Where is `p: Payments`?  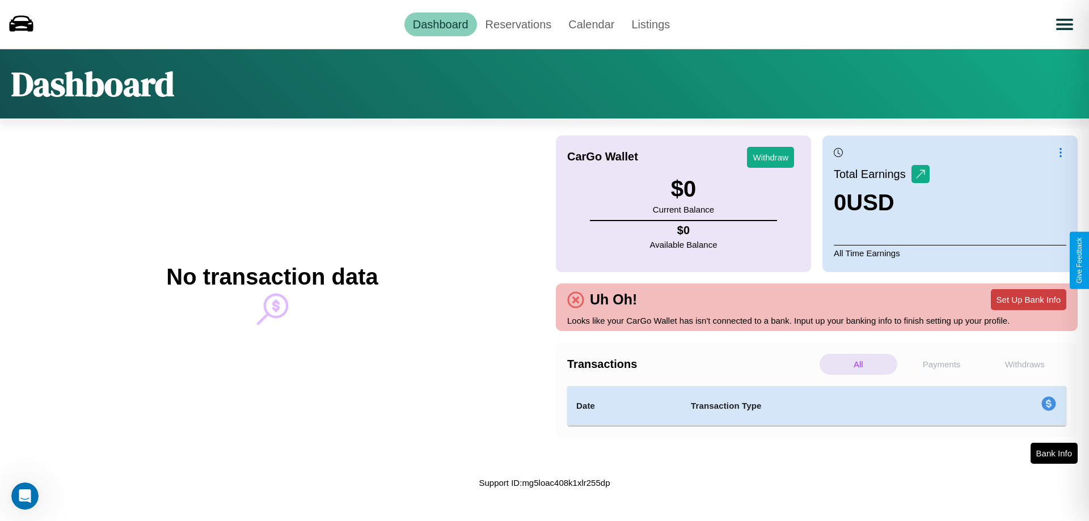
p: Payments is located at coordinates (941, 364).